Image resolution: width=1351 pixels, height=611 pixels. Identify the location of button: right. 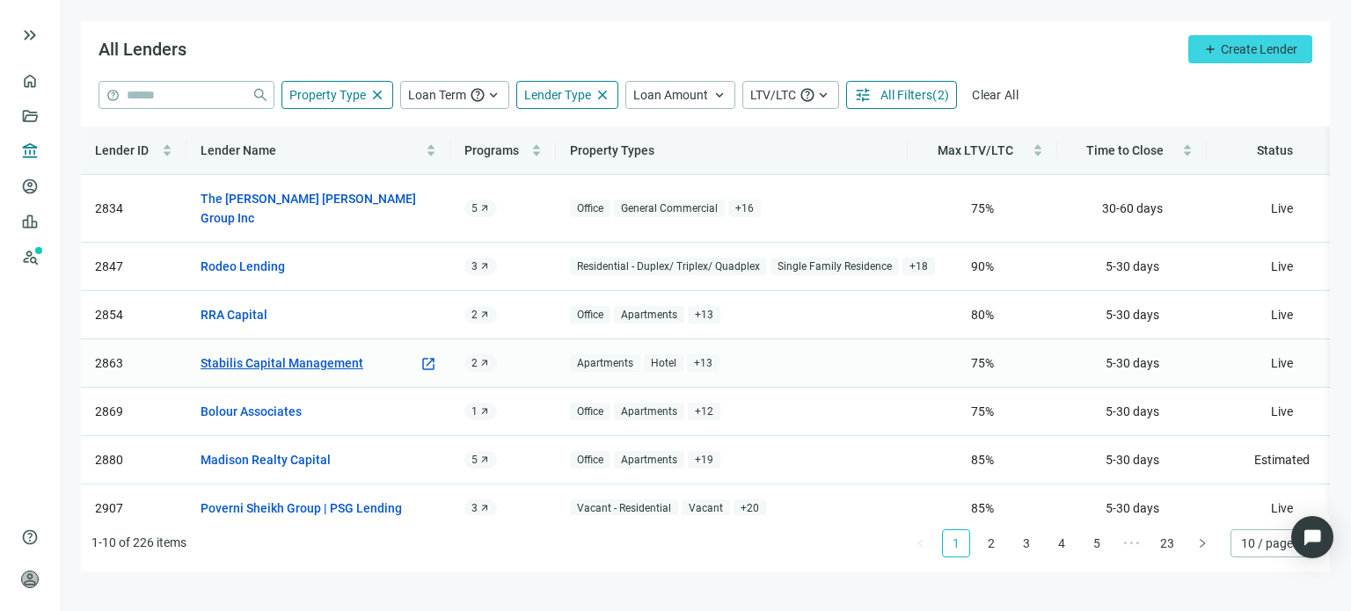
(1203, 544).